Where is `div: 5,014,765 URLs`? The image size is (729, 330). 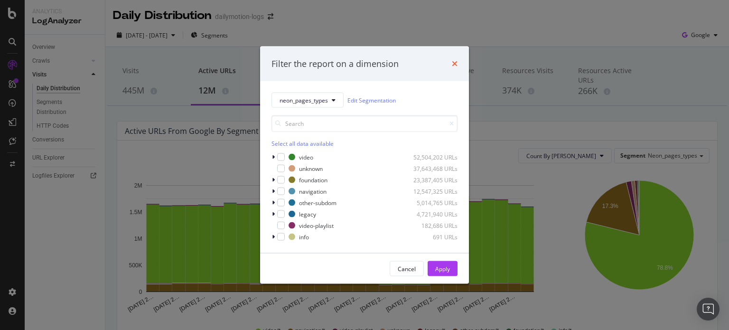 div: 5,014,765 URLs is located at coordinates (434, 202).